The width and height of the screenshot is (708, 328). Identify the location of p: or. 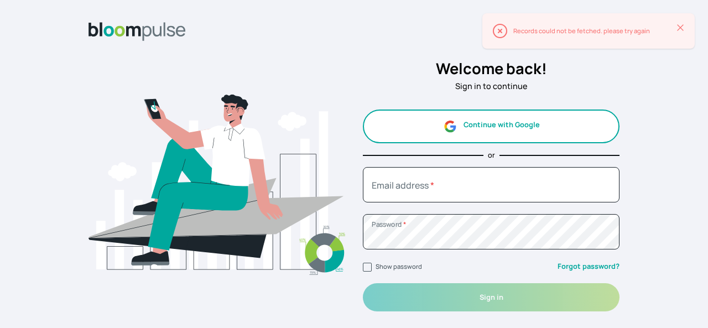
(491, 155).